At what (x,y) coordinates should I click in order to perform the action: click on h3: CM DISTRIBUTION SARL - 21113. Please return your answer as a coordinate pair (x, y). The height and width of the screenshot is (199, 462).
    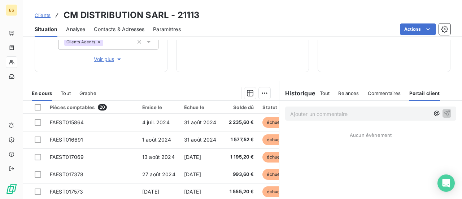
    Looking at the image, I should click on (131, 15).